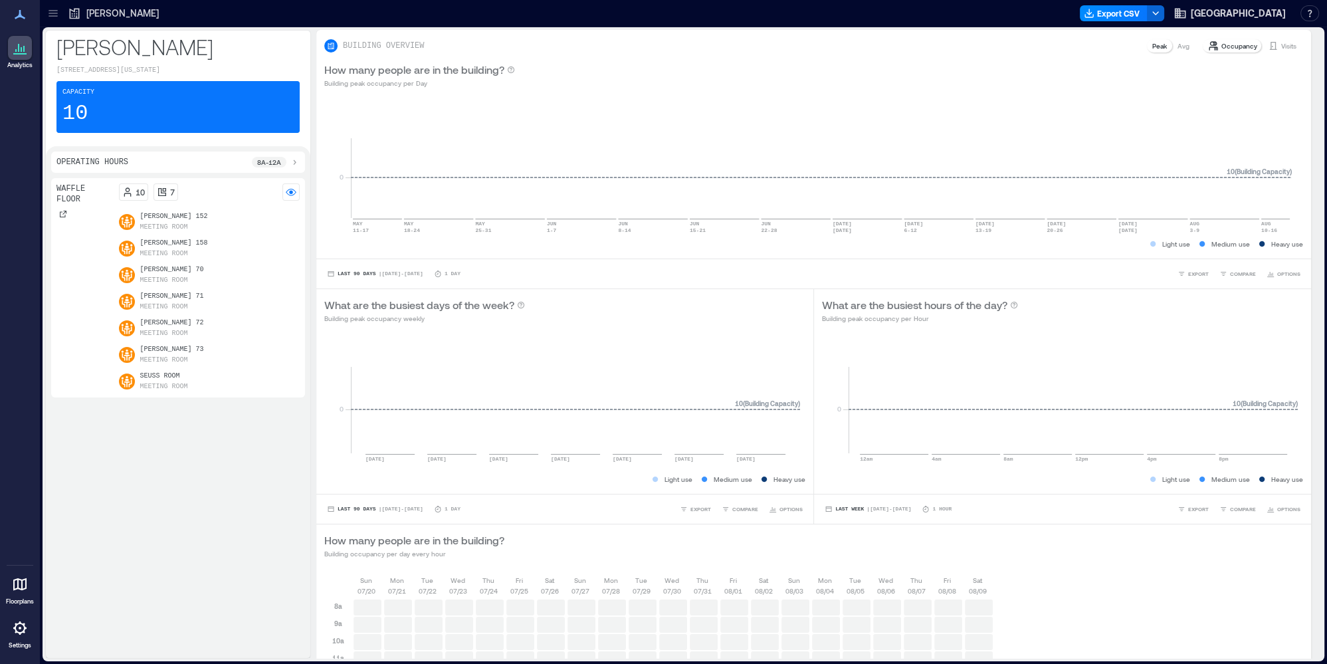 The height and width of the screenshot is (664, 1327). What do you see at coordinates (1159, 46) in the screenshot?
I see `p: Peak` at bounding box center [1159, 46].